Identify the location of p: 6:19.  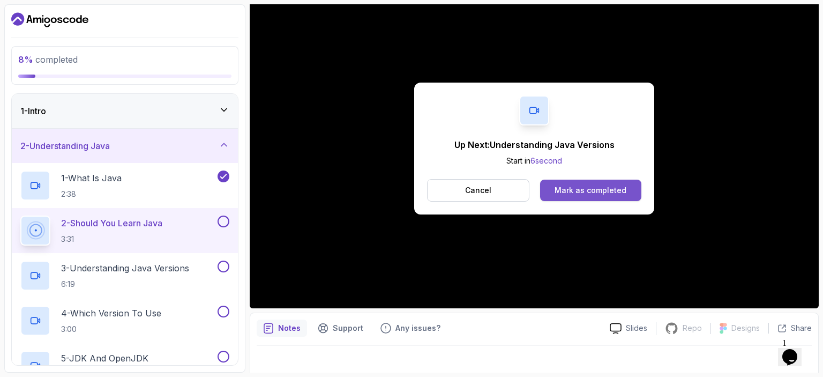
(125, 284).